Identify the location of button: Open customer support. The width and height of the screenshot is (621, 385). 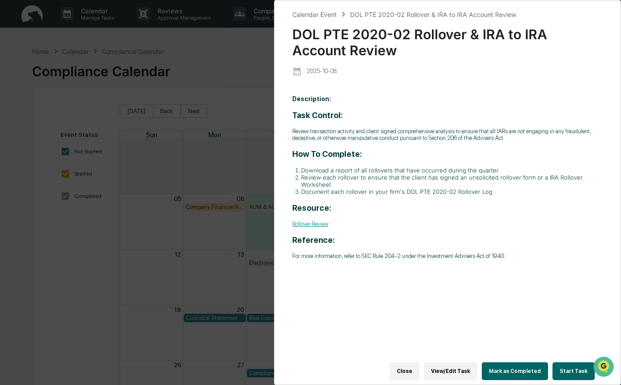
(11, 11).